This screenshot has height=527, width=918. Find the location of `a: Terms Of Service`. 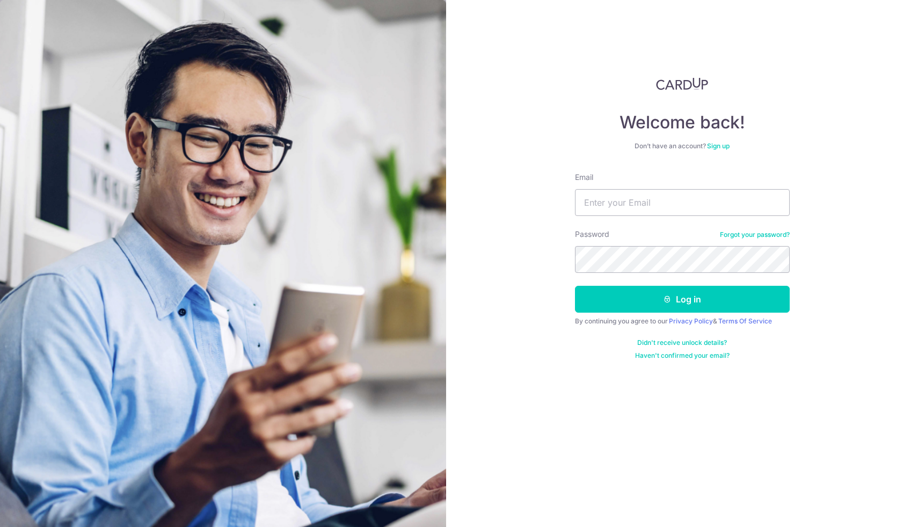

a: Terms Of Service is located at coordinates (745, 321).